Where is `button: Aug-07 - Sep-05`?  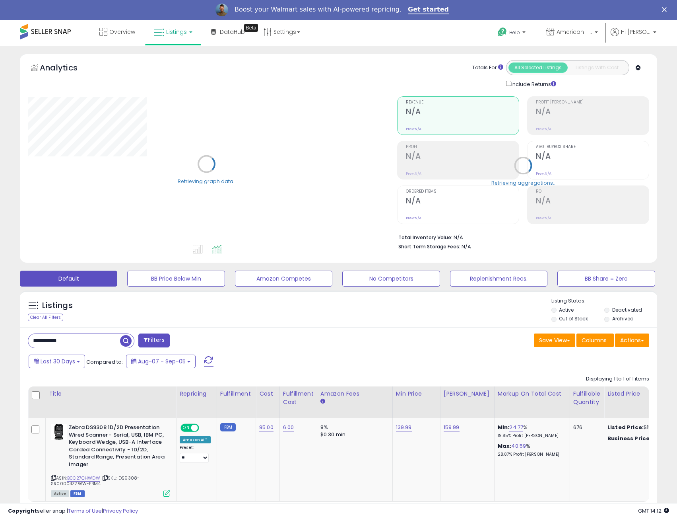 button: Aug-07 - Sep-05 is located at coordinates (161, 361).